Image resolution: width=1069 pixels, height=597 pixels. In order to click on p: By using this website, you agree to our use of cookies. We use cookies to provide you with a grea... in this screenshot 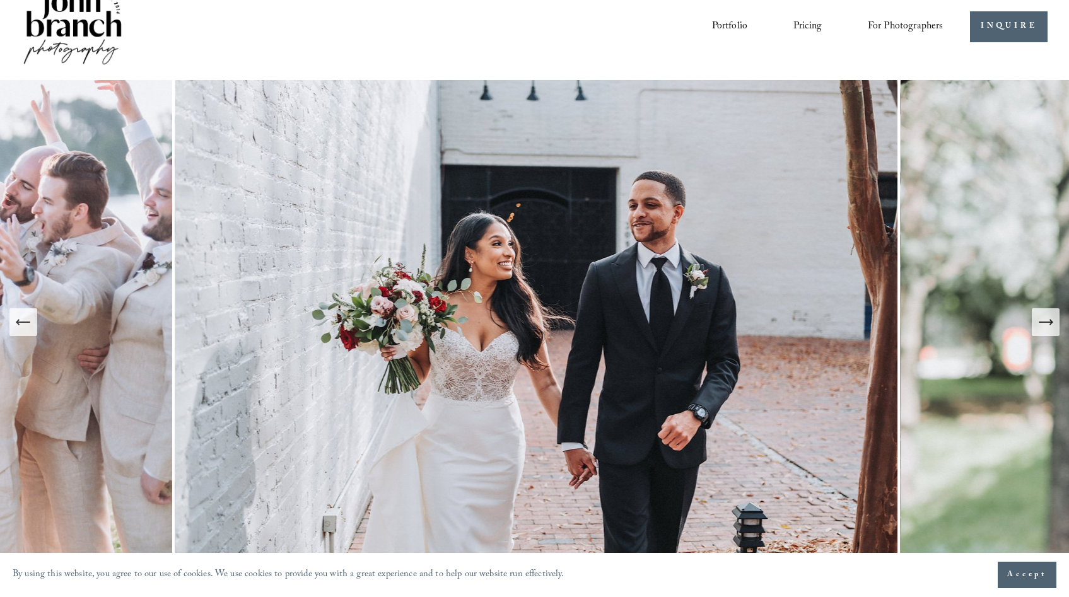, I will do `click(288, 575)`.